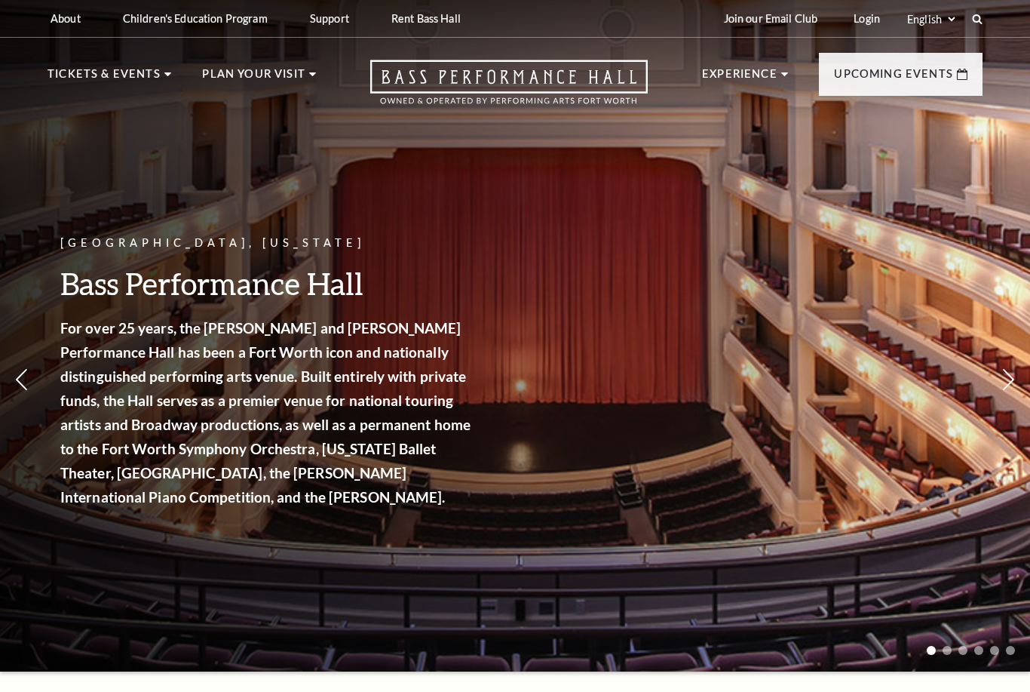  I want to click on p: Upcoming Events, so click(894, 78).